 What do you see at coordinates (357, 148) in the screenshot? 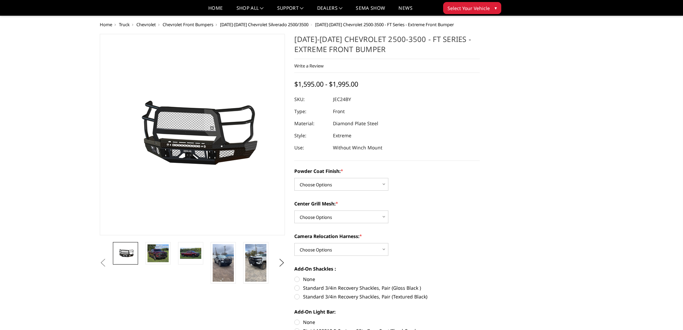
I see `dd: Without Winch Mount` at bounding box center [357, 148].